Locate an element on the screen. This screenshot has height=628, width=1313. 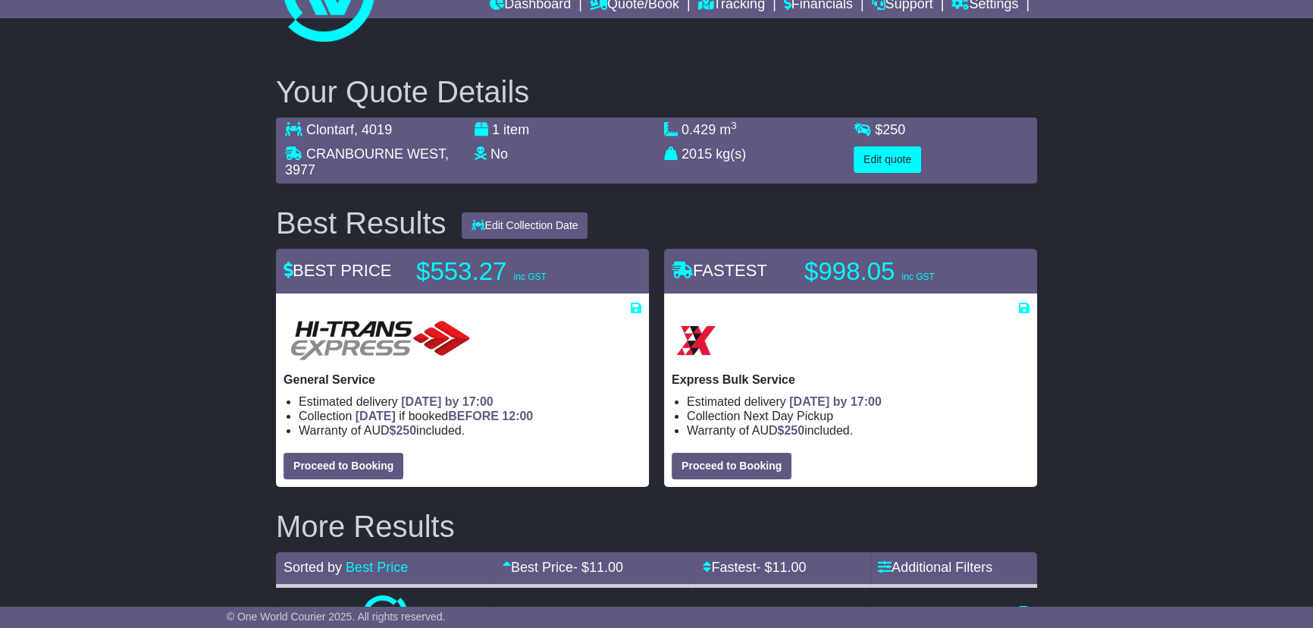
p: Express Bulk Service is located at coordinates (850, 379).